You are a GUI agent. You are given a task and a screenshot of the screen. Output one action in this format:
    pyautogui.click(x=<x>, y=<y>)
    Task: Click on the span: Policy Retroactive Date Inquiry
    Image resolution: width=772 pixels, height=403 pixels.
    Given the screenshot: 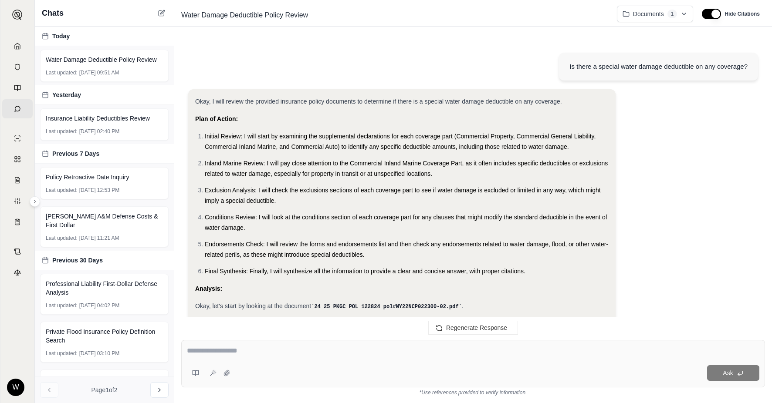 What is the action you would take?
    pyautogui.click(x=87, y=177)
    